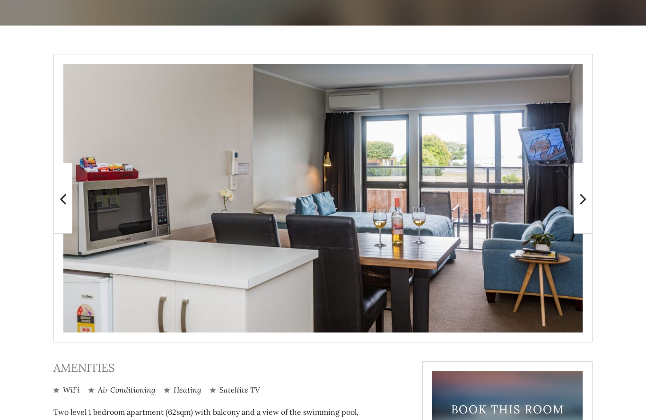 The width and height of the screenshot is (646, 420). Describe the element at coordinates (508, 409) in the screenshot. I see `h3: Book This Room` at that location.